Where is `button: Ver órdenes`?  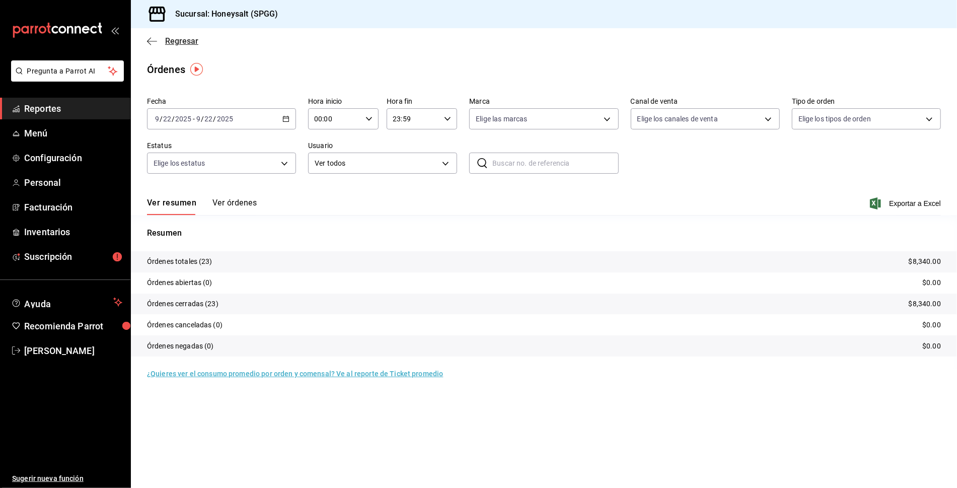 button: Ver órdenes is located at coordinates (235, 206).